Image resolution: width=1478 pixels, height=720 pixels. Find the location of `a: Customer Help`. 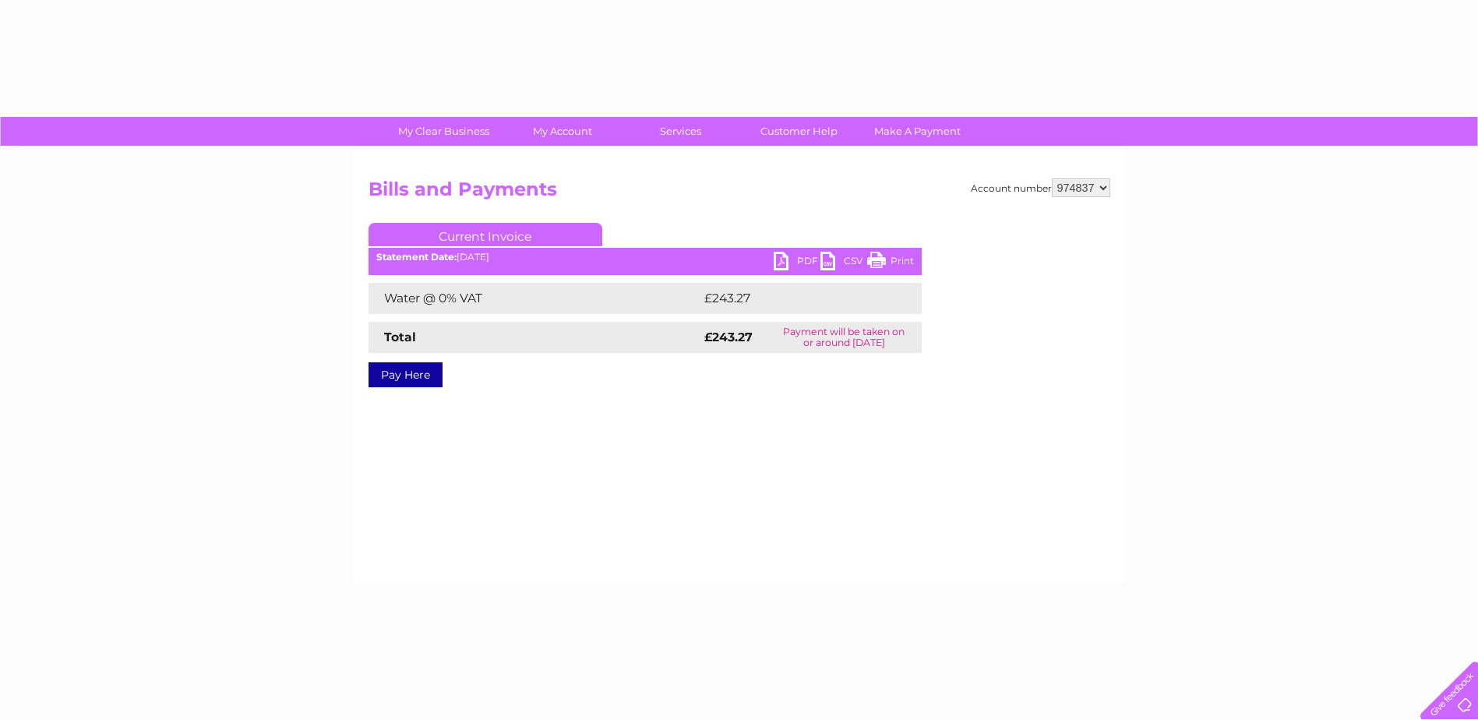

a: Customer Help is located at coordinates (799, 131).